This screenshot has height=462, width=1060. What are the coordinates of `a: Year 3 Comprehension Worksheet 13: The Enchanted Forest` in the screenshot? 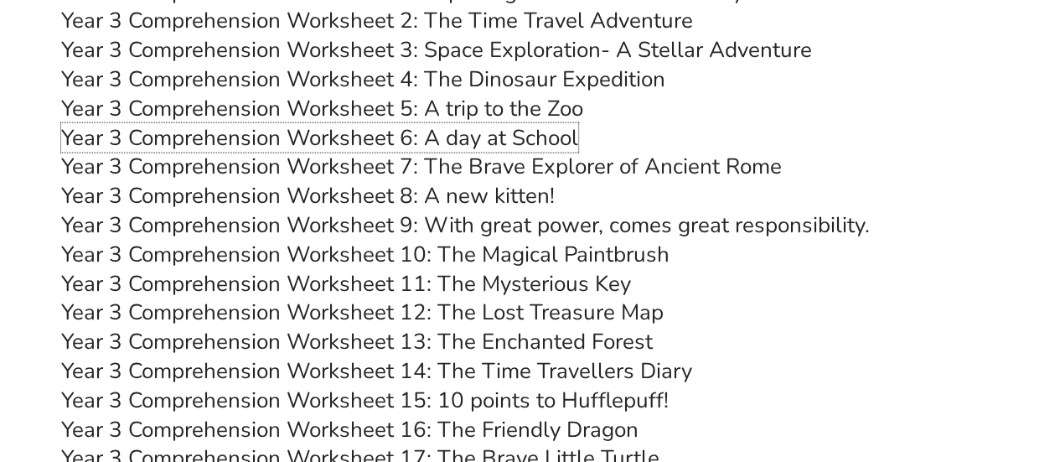 It's located at (357, 341).